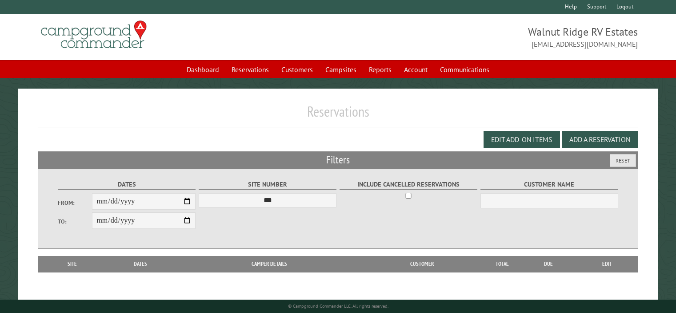 The width and height of the screenshot is (676, 313). Describe the element at coordinates (269, 264) in the screenshot. I see `th: Camper Details` at that location.